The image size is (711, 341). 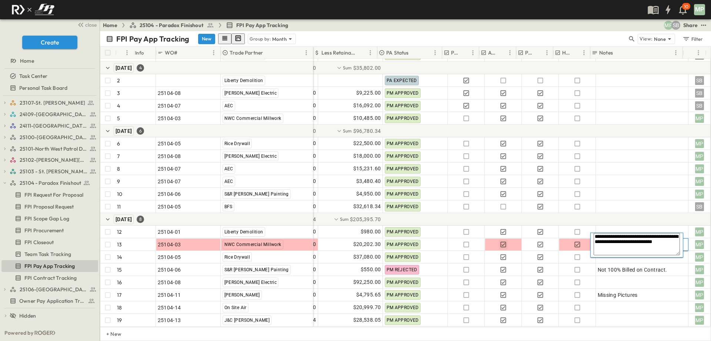 What do you see at coordinates (365, 219) in the screenshot?
I see `span: $205,395.70` at bounding box center [365, 219].